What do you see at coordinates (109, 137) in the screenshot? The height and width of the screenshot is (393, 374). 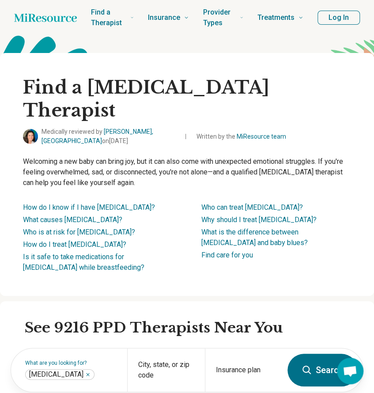 I see `span: Medically reviewed by` at bounding box center [109, 137].